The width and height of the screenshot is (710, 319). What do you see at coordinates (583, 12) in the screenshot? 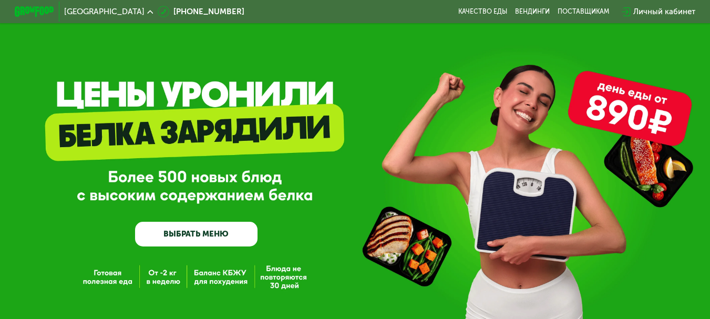
I see `div: поставщикам` at bounding box center [583, 12].